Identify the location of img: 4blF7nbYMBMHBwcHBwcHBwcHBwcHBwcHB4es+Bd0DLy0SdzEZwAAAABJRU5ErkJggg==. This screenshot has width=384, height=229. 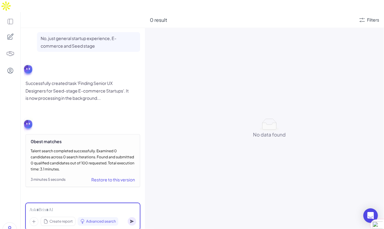
(10, 54).